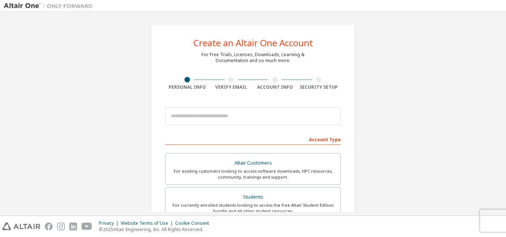 The image size is (506, 237). What do you see at coordinates (148, 224) in the screenshot?
I see `div: Website Terms of Use` at bounding box center [148, 224].